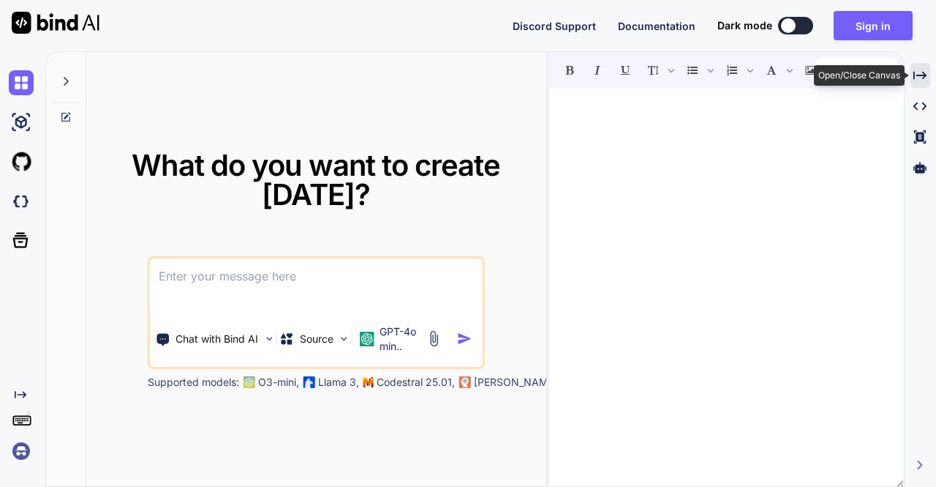 This screenshot has height=487, width=936. Describe the element at coordinates (465, 382) in the screenshot. I see `img: claude` at that location.